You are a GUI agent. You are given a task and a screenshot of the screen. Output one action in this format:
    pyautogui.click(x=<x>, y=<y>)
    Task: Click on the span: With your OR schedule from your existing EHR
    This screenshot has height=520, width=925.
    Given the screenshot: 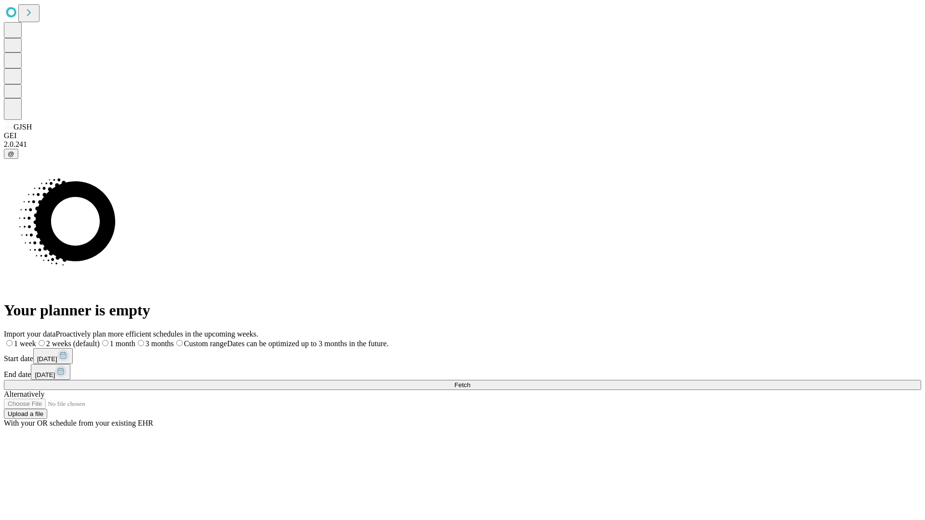 What is the action you would take?
    pyautogui.click(x=79, y=423)
    